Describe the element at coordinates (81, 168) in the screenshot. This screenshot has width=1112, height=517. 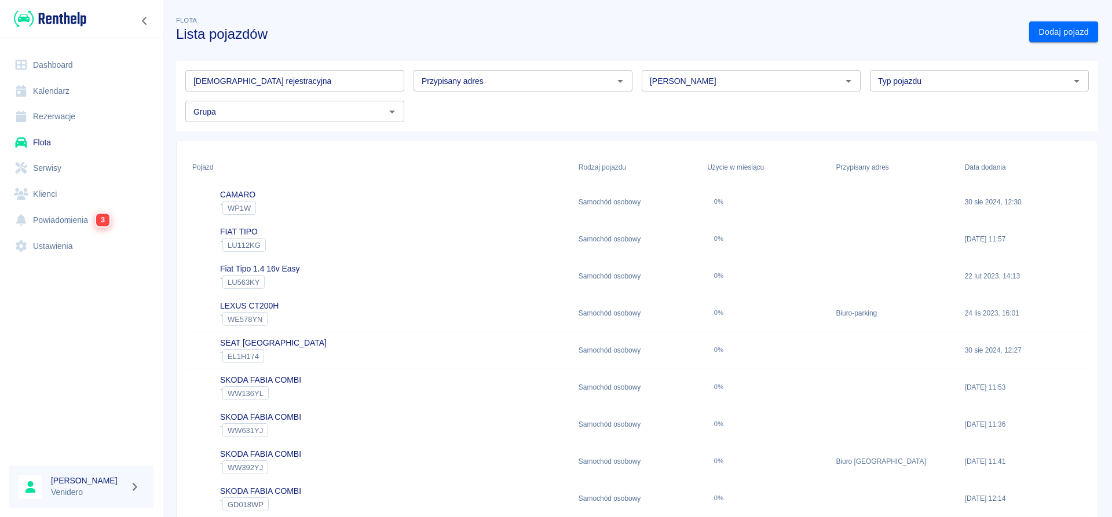
I see `a: Serwisy` at that location.